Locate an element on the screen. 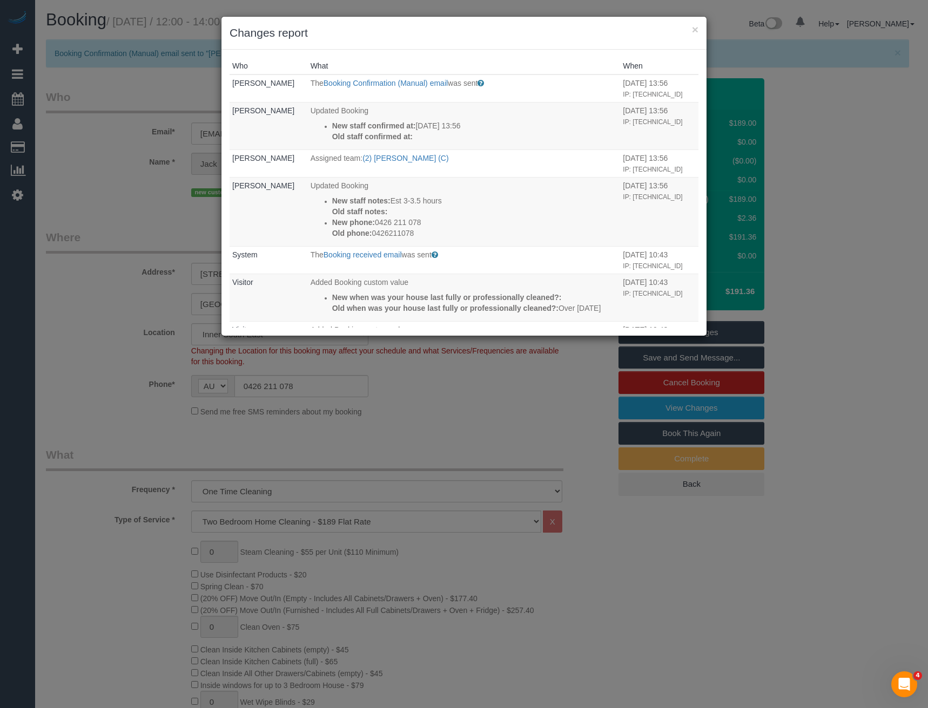 The image size is (928, 708). th: What is located at coordinates (464, 66).